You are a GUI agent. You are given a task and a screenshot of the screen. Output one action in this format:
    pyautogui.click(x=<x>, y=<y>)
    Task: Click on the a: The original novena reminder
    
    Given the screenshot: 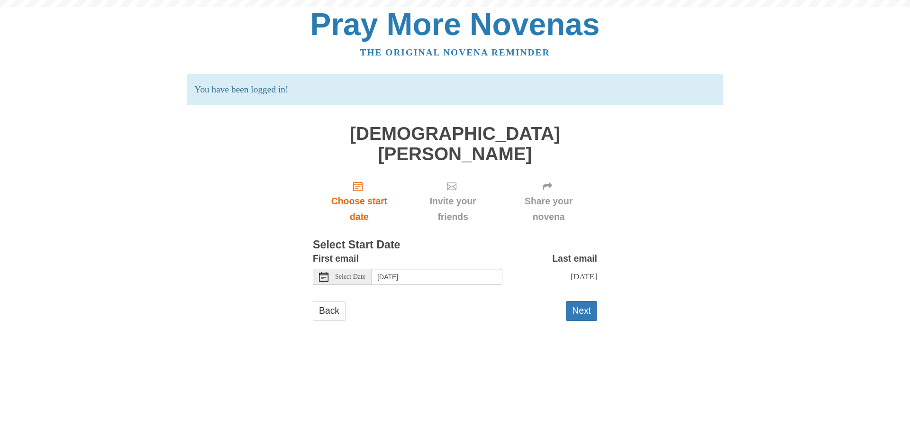 What is the action you would take?
    pyautogui.click(x=455, y=52)
    